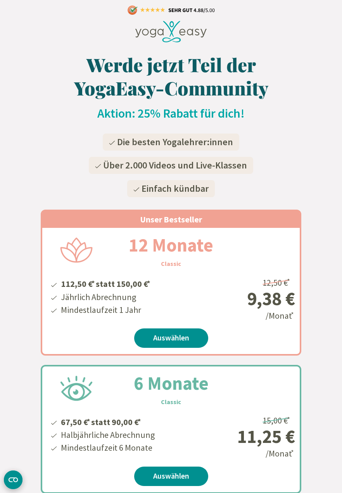  Describe the element at coordinates (171, 219) in the screenshot. I see `span: Unser Bestseller` at that location.